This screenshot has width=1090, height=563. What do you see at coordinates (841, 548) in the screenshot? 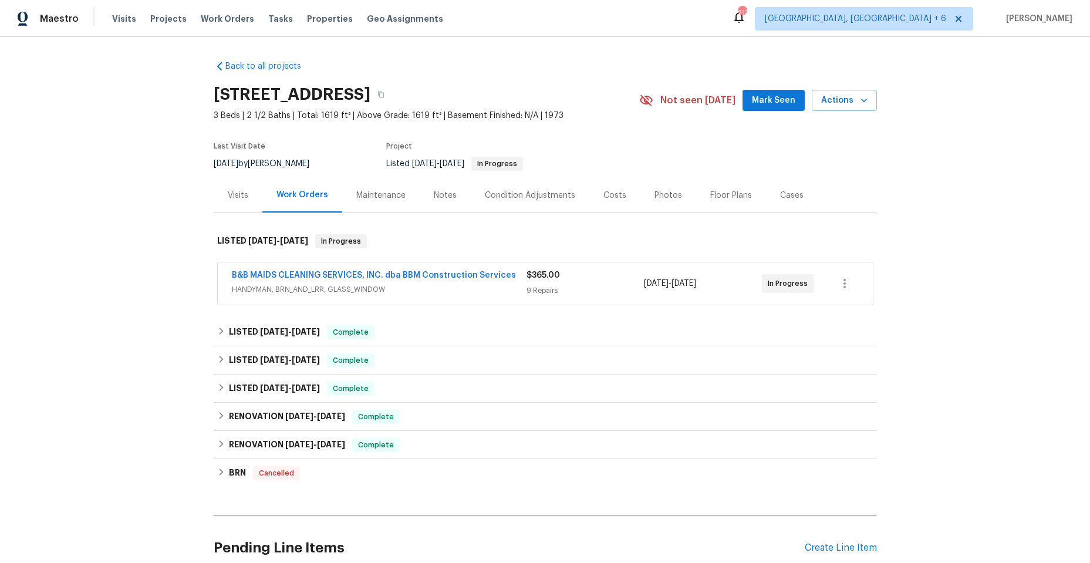
I see `div: Create Line Item` at bounding box center [841, 548].